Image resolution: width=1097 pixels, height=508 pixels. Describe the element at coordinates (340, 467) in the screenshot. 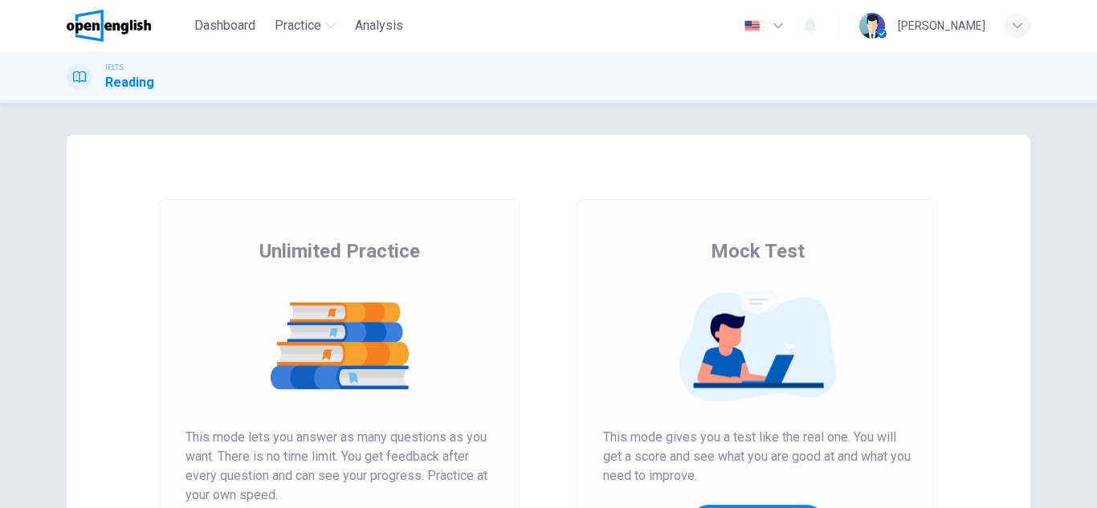

I see `span: This mode lets you answer as many questions as you want. There is no time limit. You get feedback...` at that location.